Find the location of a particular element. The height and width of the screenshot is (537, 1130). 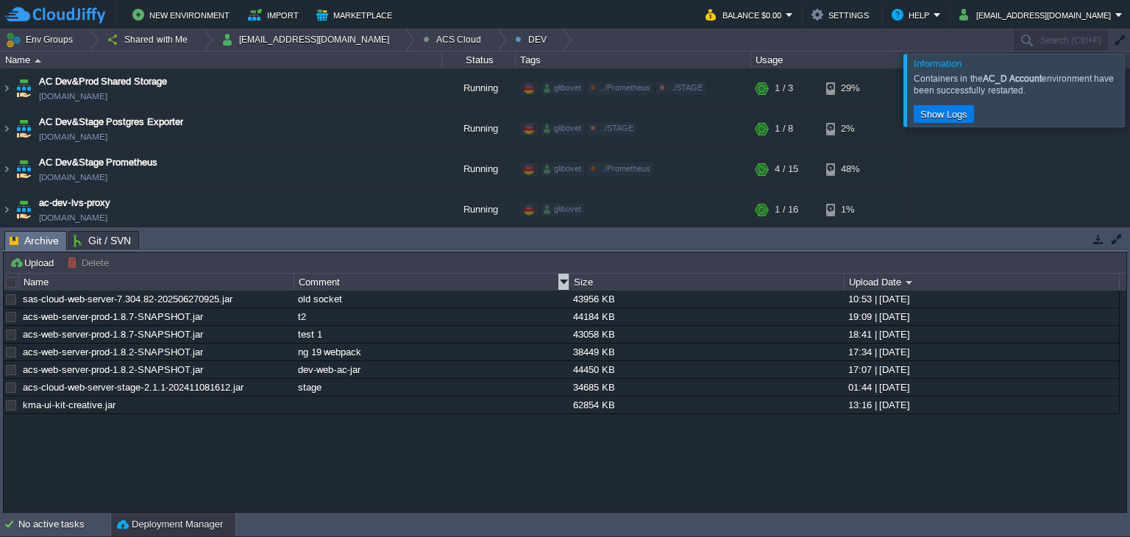

img: CloudJiffy is located at coordinates (55, 15).